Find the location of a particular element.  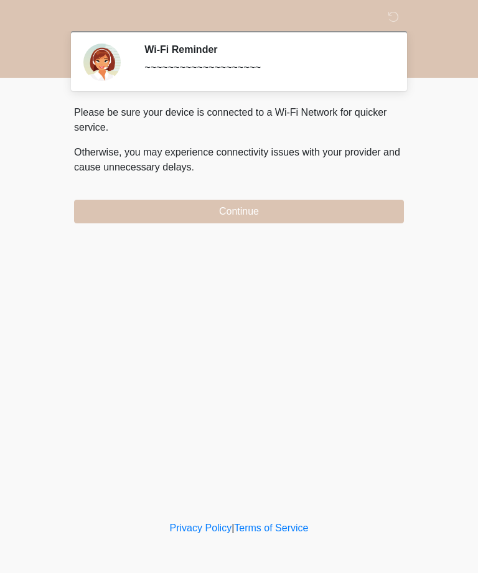

h2: Wi-Fi Reminder is located at coordinates (264, 49).